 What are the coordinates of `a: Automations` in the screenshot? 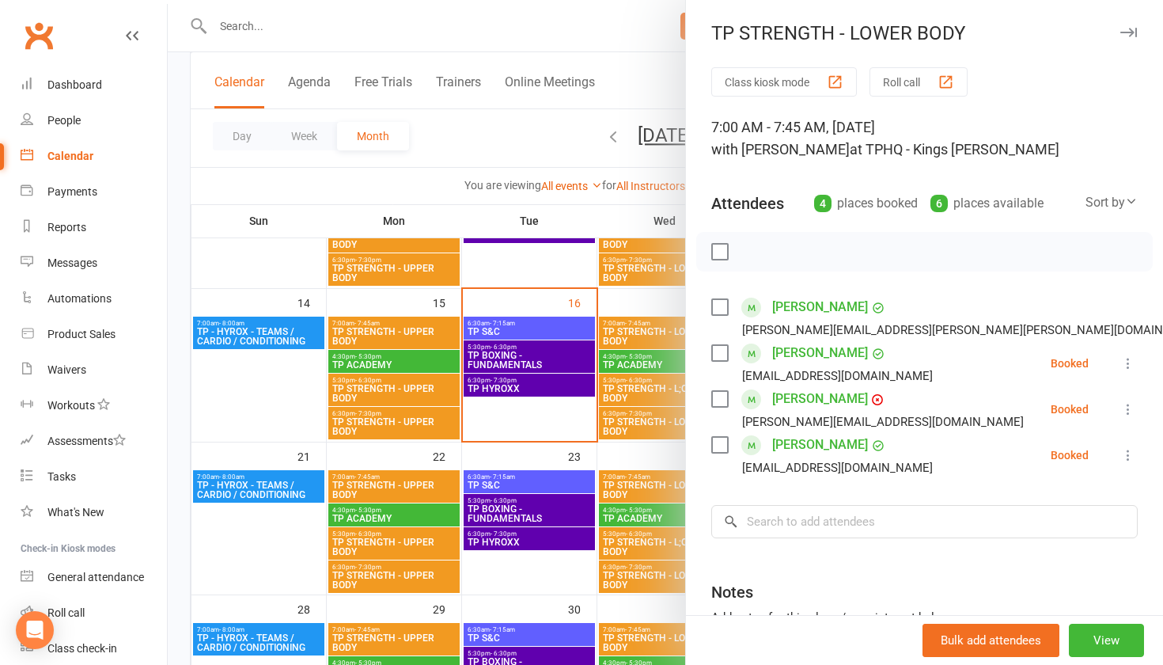 It's located at (93, 298).